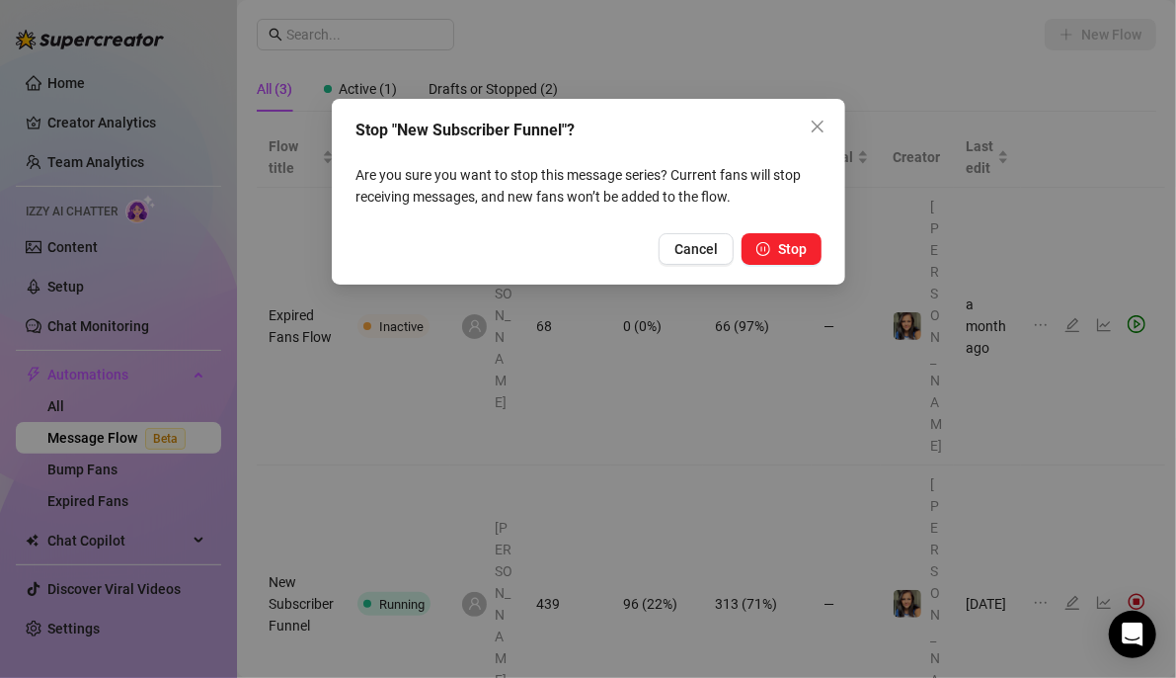 This screenshot has height=678, width=1176. Describe the element at coordinates (818, 126) in the screenshot. I see `span: Close` at that location.